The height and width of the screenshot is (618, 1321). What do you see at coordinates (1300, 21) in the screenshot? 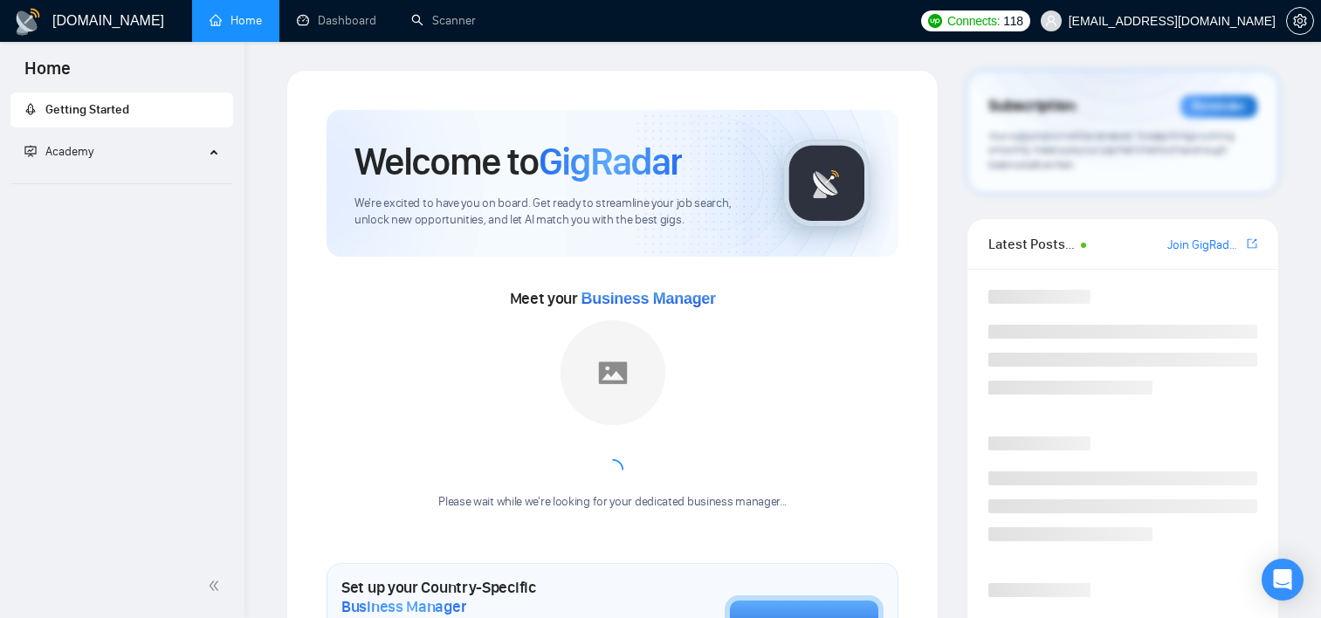
I see `button: setting` at bounding box center [1300, 21].